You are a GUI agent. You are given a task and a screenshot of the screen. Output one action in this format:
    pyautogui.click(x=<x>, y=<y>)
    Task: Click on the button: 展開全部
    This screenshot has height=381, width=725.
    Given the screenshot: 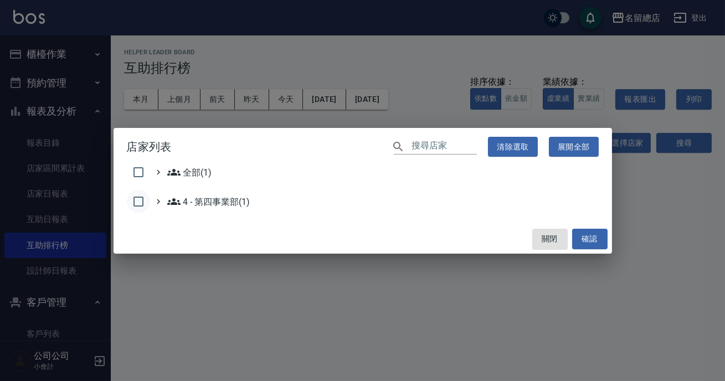 What is the action you would take?
    pyautogui.click(x=574, y=147)
    